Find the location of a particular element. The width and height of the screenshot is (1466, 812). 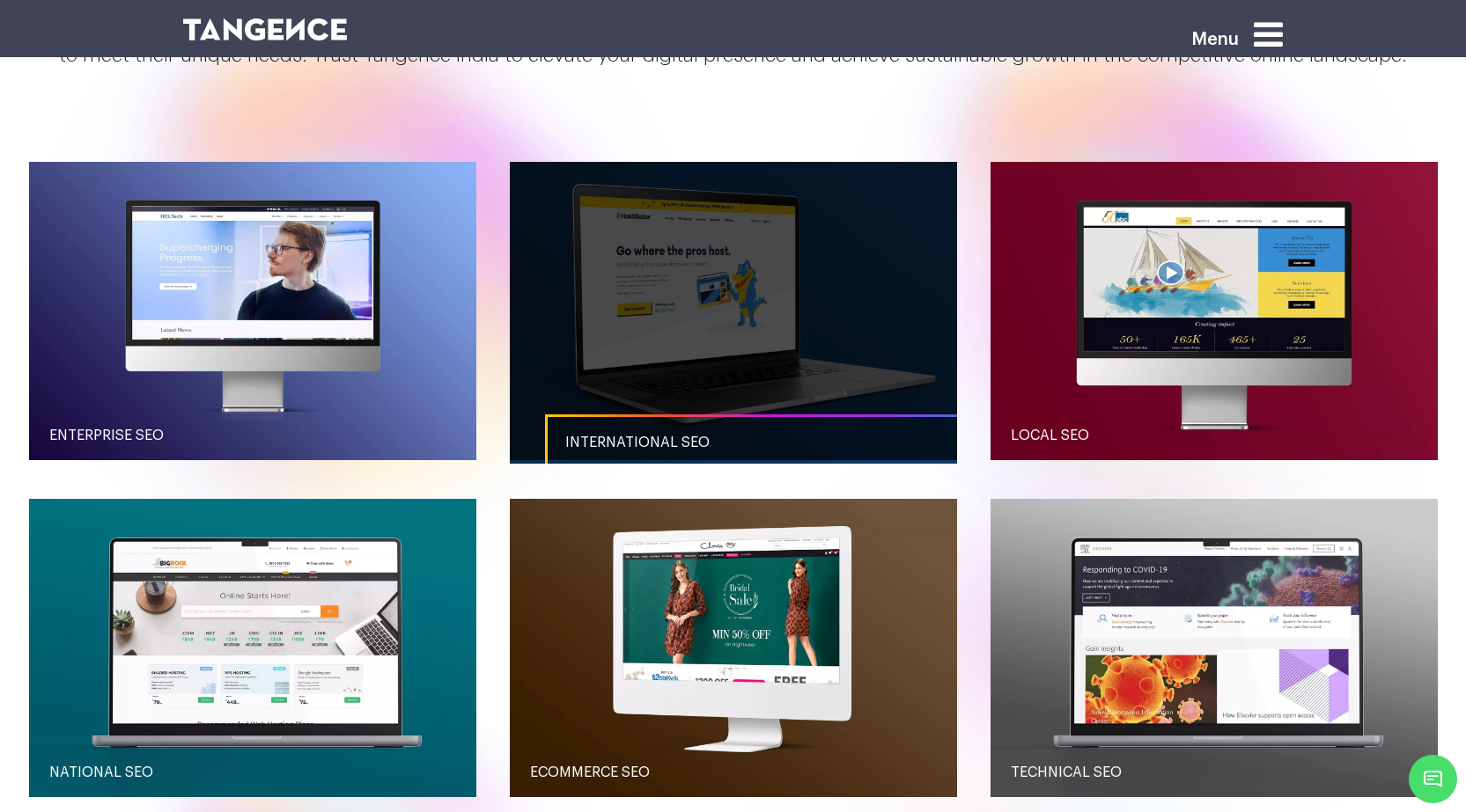

span: Chat Widget is located at coordinates (1432, 778).